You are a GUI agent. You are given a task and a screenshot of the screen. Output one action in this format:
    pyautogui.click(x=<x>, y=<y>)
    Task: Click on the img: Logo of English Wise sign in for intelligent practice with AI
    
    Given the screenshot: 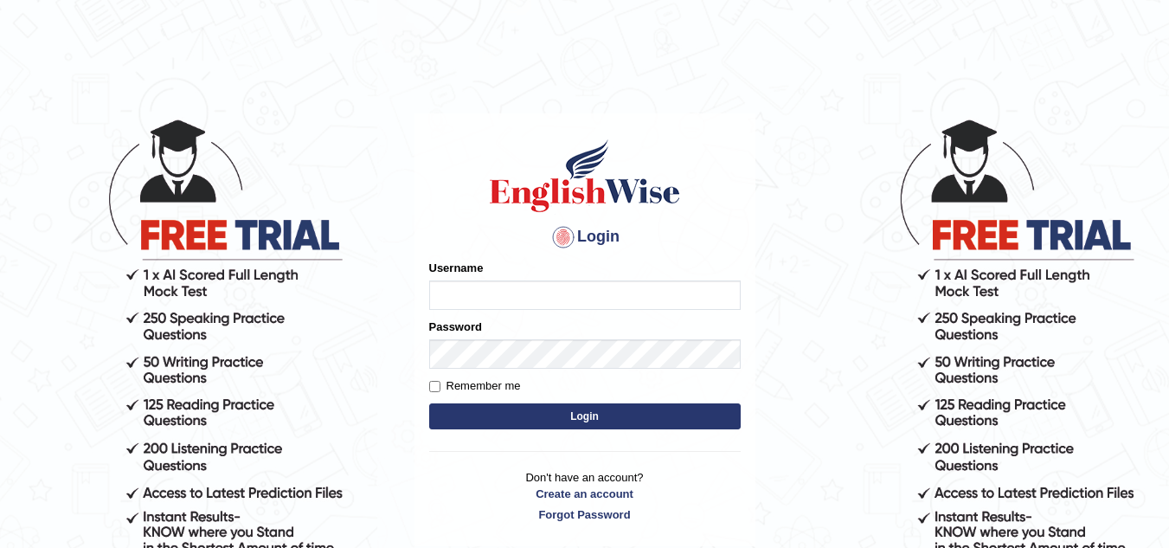 What is the action you would take?
    pyautogui.click(x=585, y=176)
    